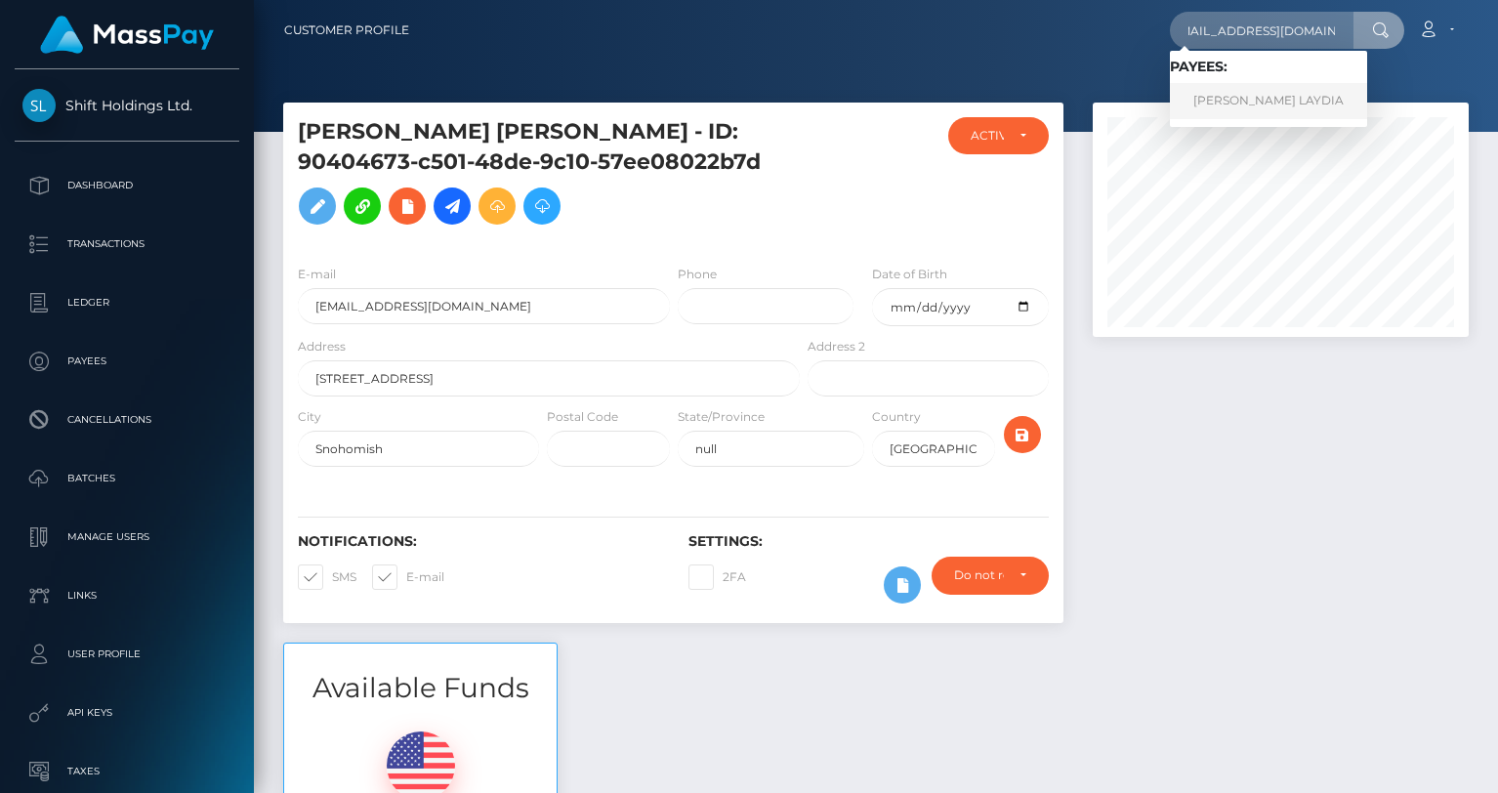 This screenshot has width=1498, height=793. What do you see at coordinates (127, 244) in the screenshot?
I see `p: Transactions` at bounding box center [127, 244].